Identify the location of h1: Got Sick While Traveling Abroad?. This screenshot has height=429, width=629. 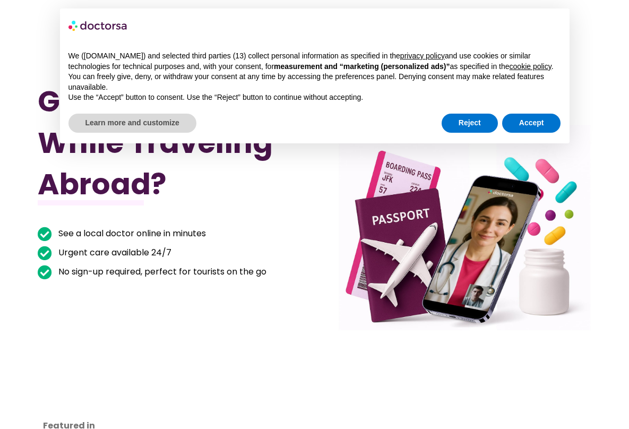
(155, 143).